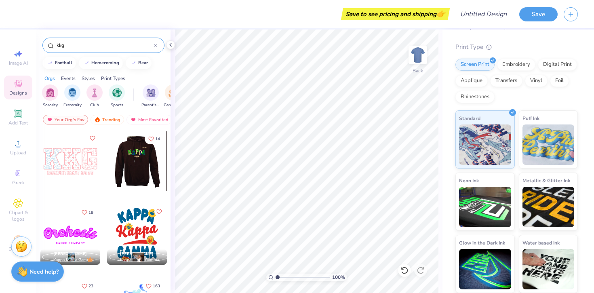  I want to click on div: Styles, so click(88, 78).